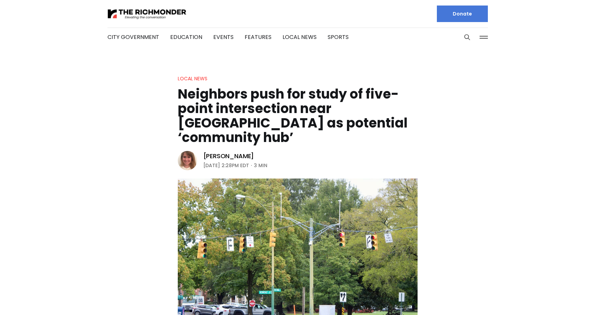  Describe the element at coordinates (133, 37) in the screenshot. I see `a: City Government` at that location.